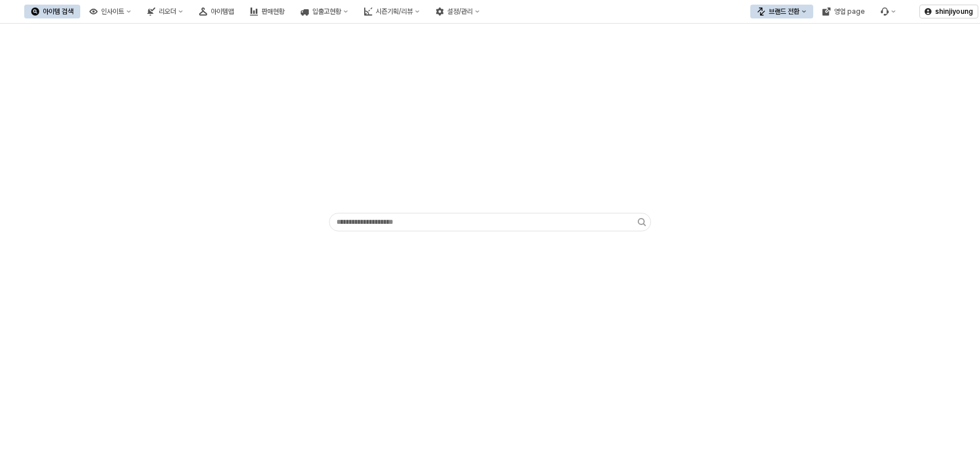  Describe the element at coordinates (888, 12) in the screenshot. I see `div: 버그 제보 및 기능 개선 요청` at that location.